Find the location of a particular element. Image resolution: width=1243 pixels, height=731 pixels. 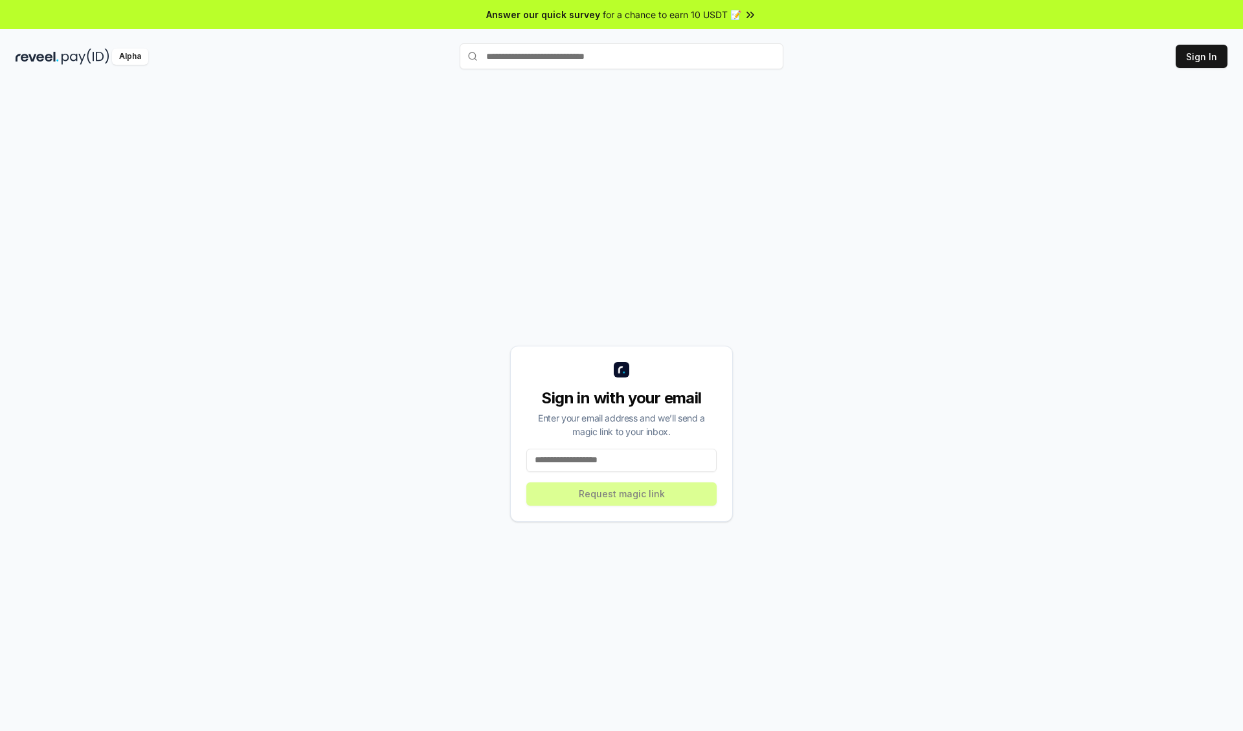

img: logo_small is located at coordinates (621, 370).